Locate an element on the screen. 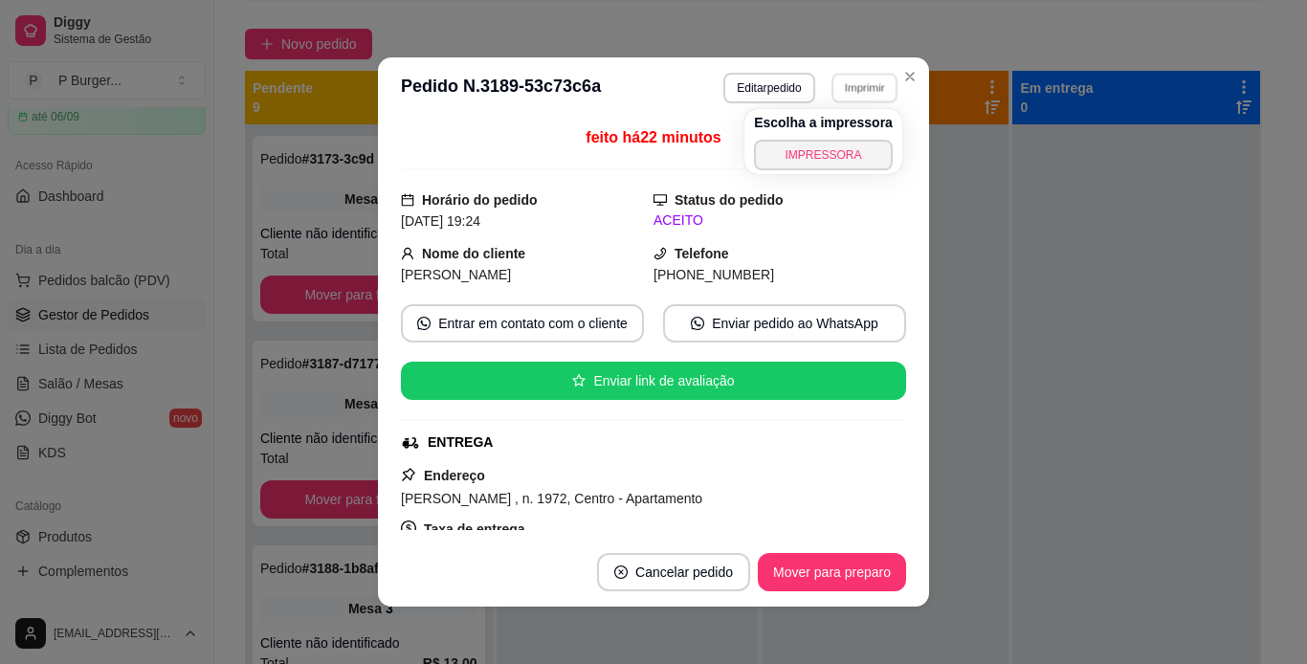  span: pushpin is located at coordinates (409, 475).